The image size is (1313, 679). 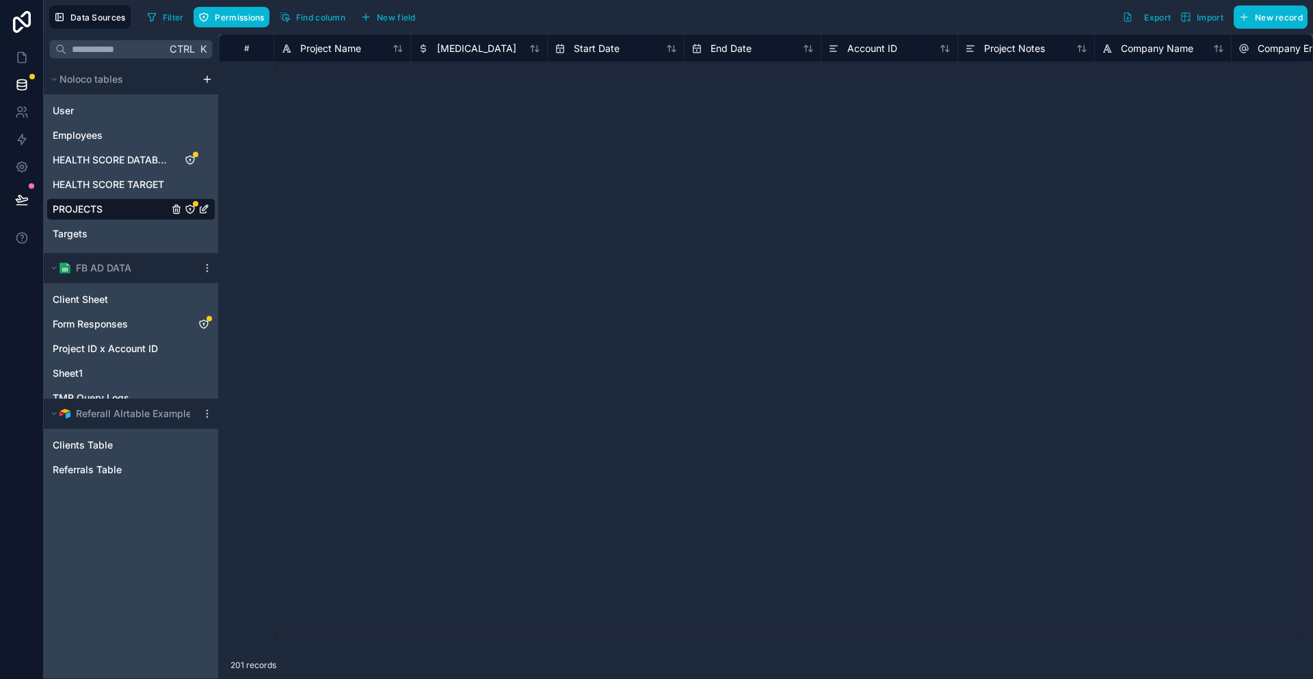 I want to click on span: 201 records, so click(x=253, y=665).